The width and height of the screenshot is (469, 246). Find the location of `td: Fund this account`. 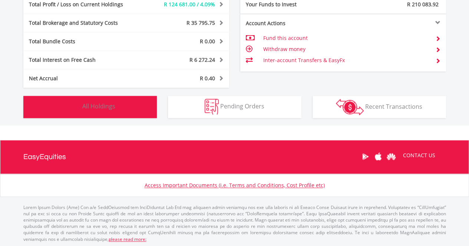

td: Fund this account is located at coordinates (346, 38).